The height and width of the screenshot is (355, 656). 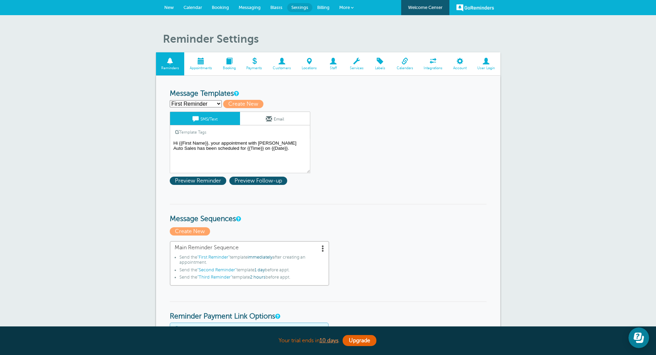 What do you see at coordinates (214, 277) in the screenshot?
I see `span: "Third Reminder"` at bounding box center [214, 277].